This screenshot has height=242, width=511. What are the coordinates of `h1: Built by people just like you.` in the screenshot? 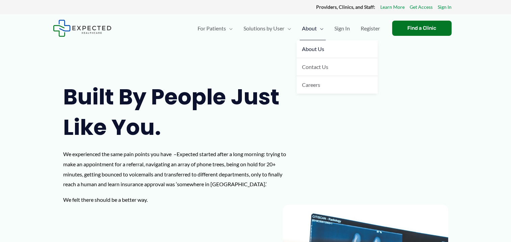 It's located at (179, 112).